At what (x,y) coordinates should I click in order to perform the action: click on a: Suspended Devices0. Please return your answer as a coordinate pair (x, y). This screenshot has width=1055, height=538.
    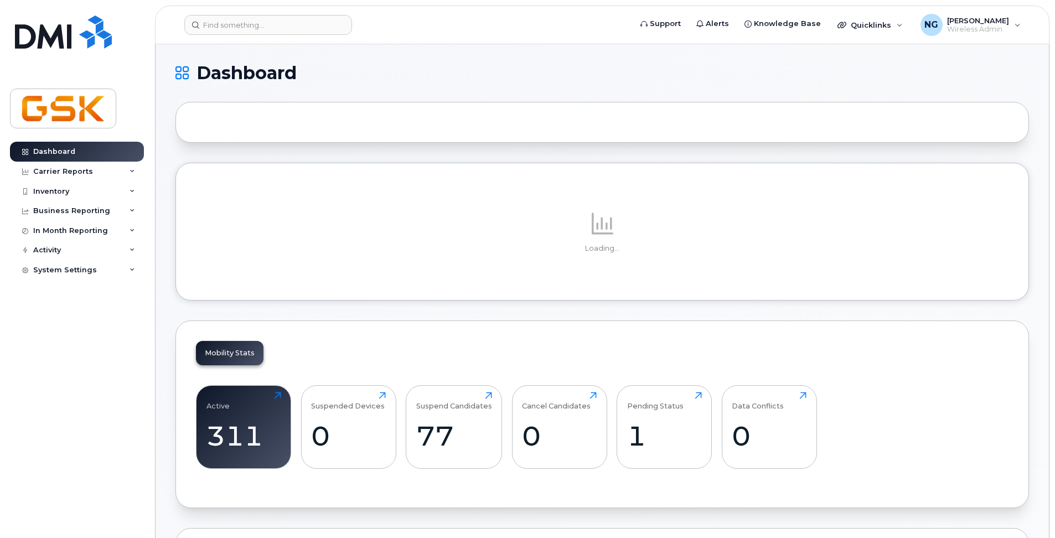
    Looking at the image, I should click on (348, 427).